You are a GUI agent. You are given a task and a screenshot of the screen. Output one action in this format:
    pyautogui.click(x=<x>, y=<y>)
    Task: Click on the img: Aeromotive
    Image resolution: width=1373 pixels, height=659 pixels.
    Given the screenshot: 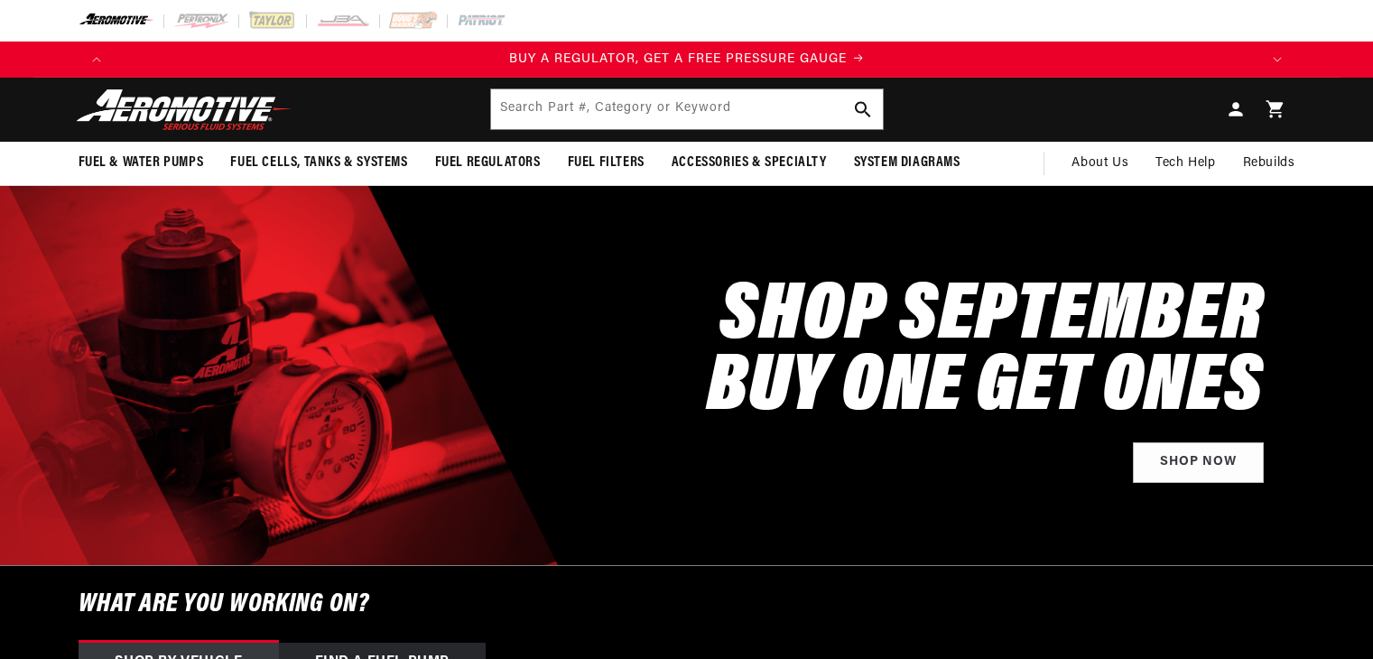 What is the action you would take?
    pyautogui.click(x=184, y=109)
    